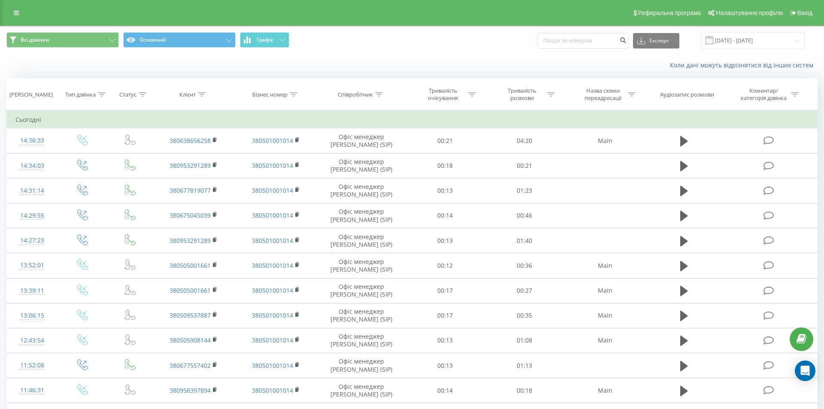 The width and height of the screenshot is (824, 409). What do you see at coordinates (749, 13) in the screenshot?
I see `span: Налаштування профілю` at bounding box center [749, 13].